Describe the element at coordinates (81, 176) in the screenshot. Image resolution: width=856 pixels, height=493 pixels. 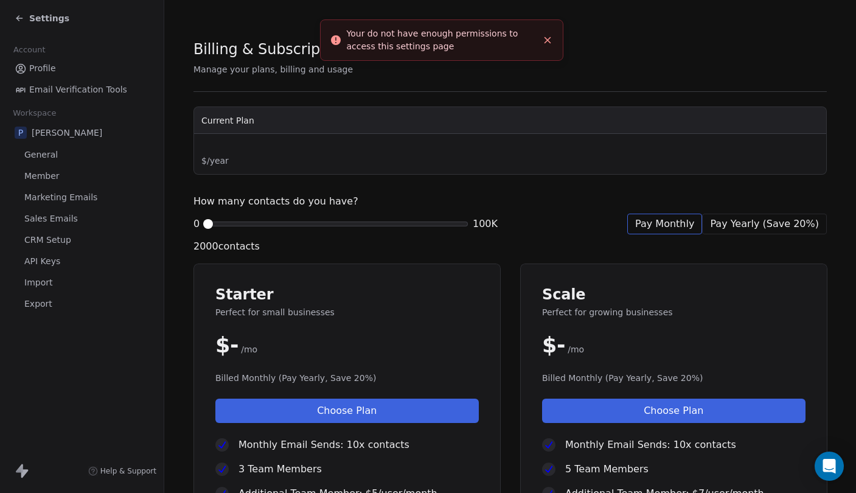
I see `a: Member` at that location.